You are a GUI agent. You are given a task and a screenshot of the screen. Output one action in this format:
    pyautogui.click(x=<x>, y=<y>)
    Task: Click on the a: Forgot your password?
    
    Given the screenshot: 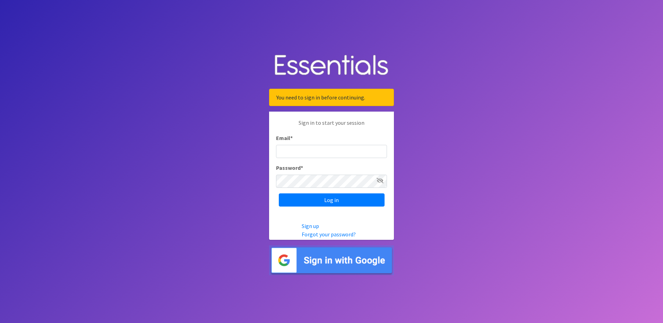 What is the action you would take?
    pyautogui.click(x=329, y=234)
    